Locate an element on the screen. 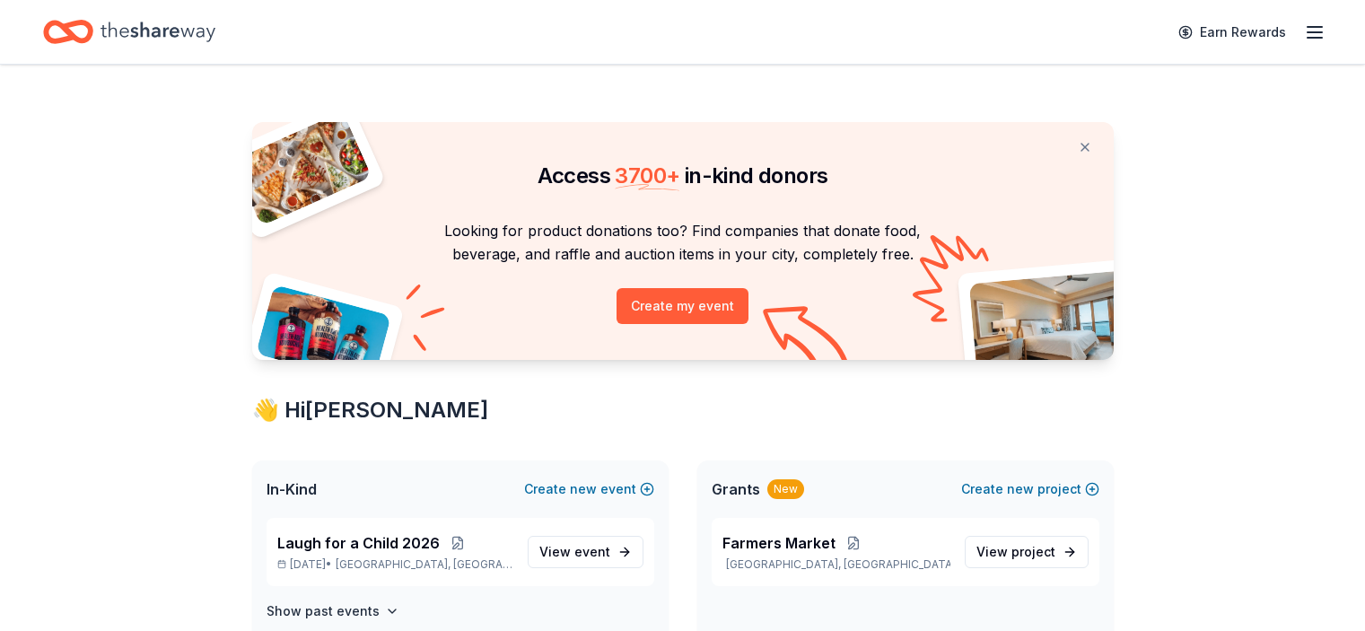  button: Create my event is located at coordinates (682, 306).